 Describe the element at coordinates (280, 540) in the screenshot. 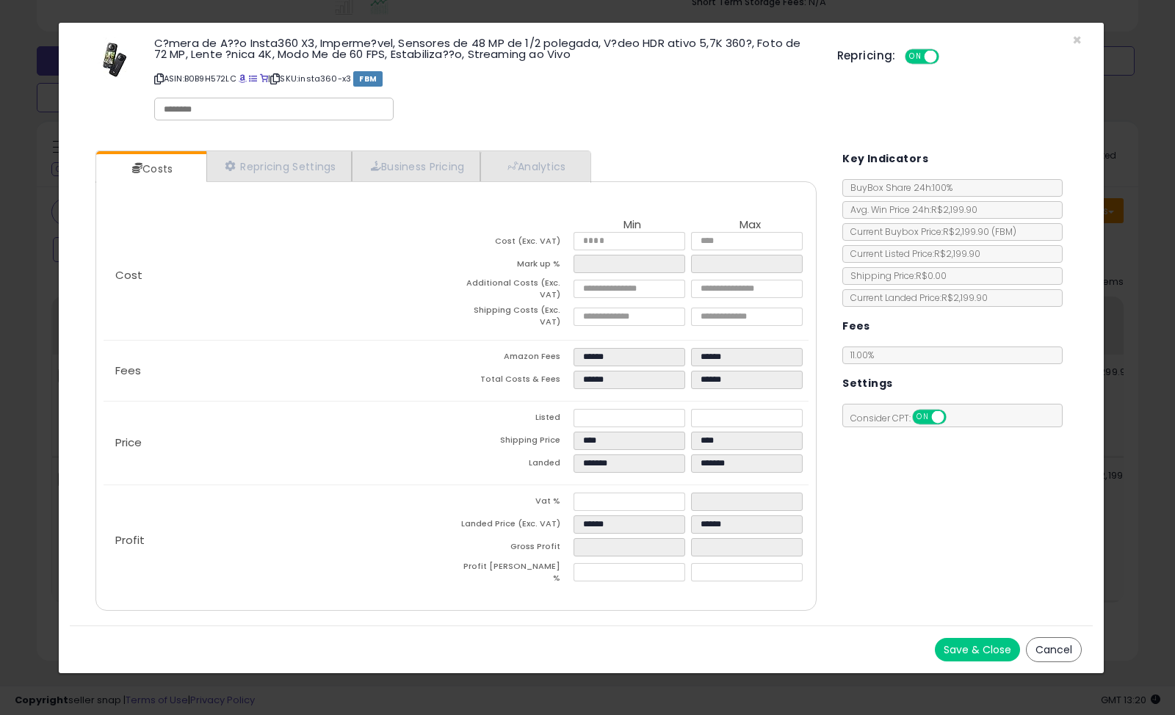

I see `p: Profit` at that location.